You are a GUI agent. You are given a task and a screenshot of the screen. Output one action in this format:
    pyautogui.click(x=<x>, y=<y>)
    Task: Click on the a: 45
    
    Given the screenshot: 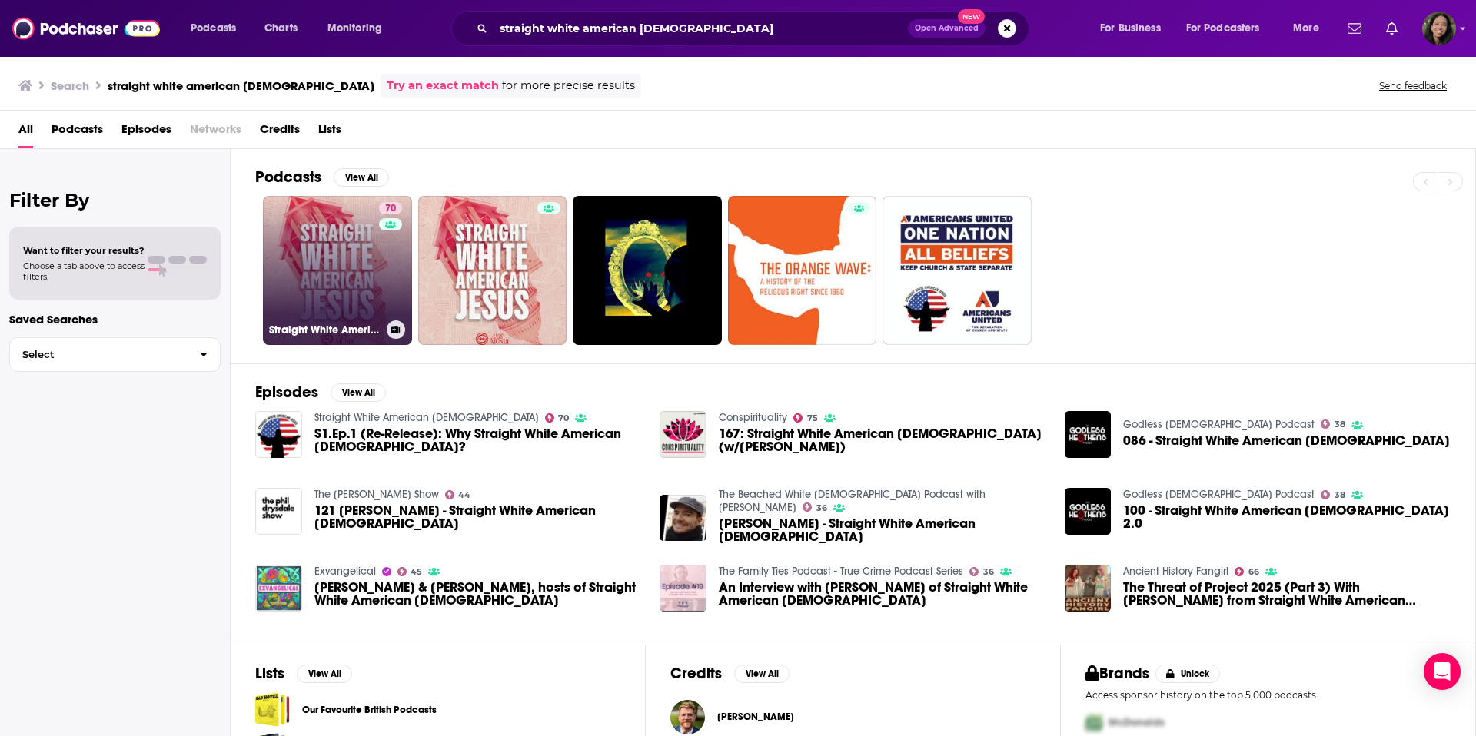 What is the action you would take?
    pyautogui.click(x=410, y=572)
    